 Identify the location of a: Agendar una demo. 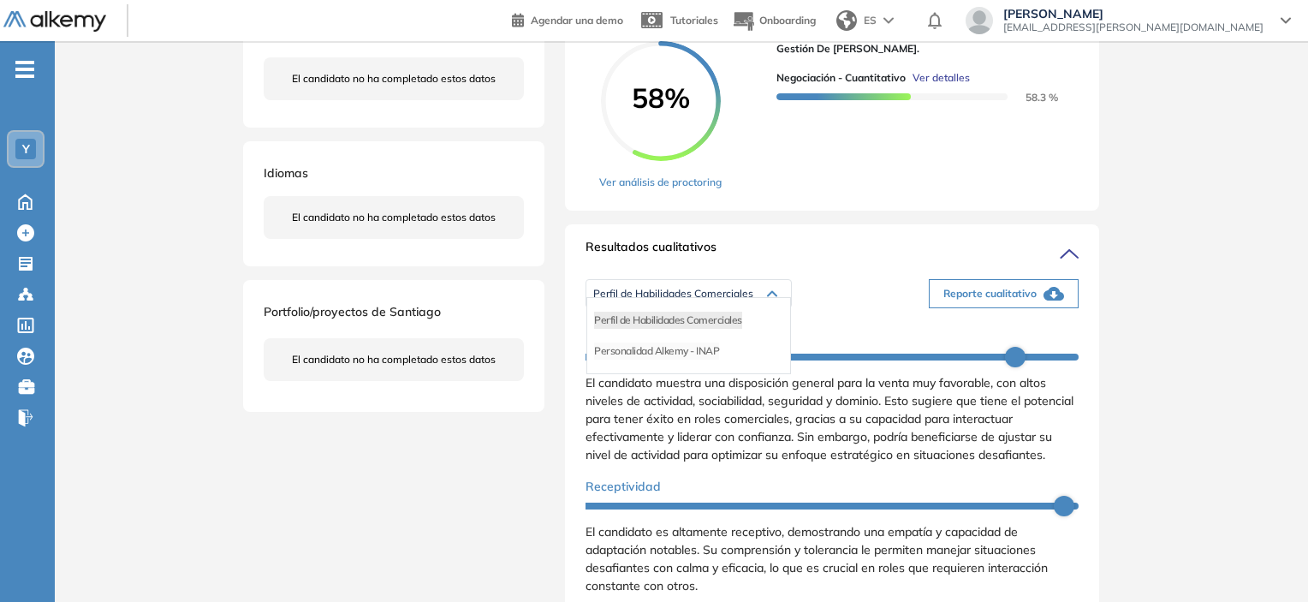
(567, 19).